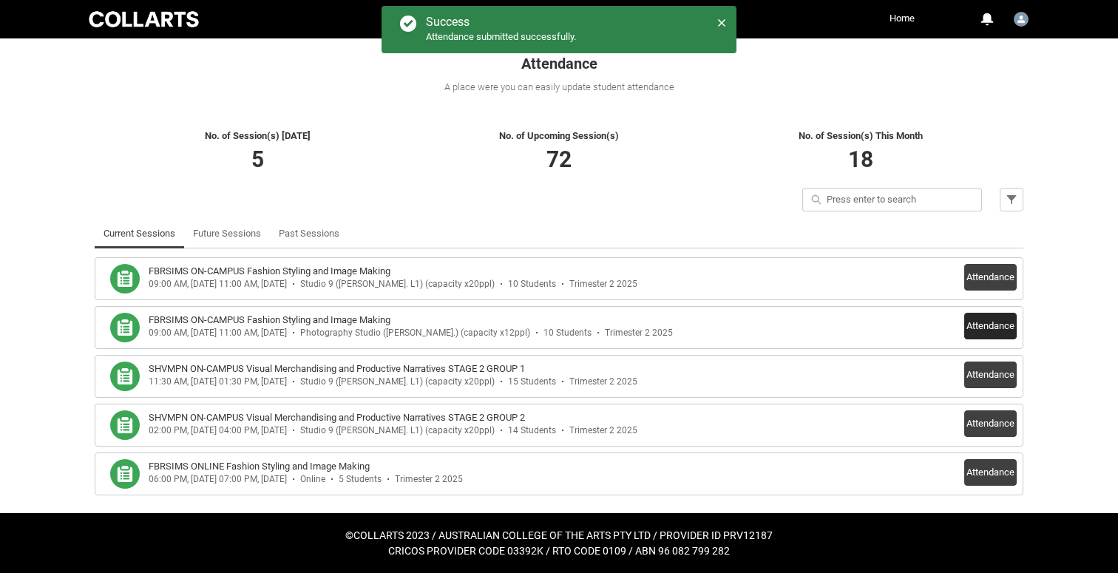  What do you see at coordinates (227, 234) in the screenshot?
I see `li: Future Sessions` at bounding box center [227, 234].